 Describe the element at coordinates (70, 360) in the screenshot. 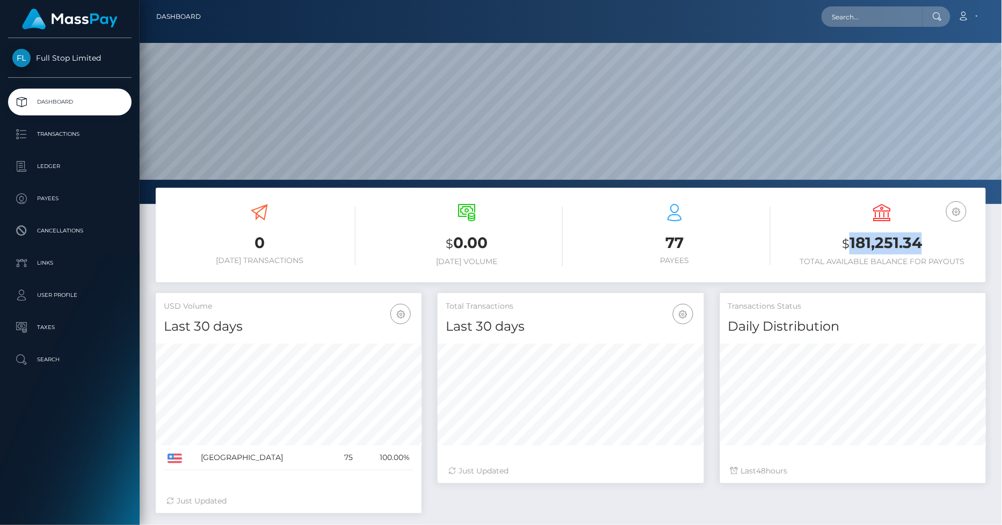

I see `a: Search` at that location.